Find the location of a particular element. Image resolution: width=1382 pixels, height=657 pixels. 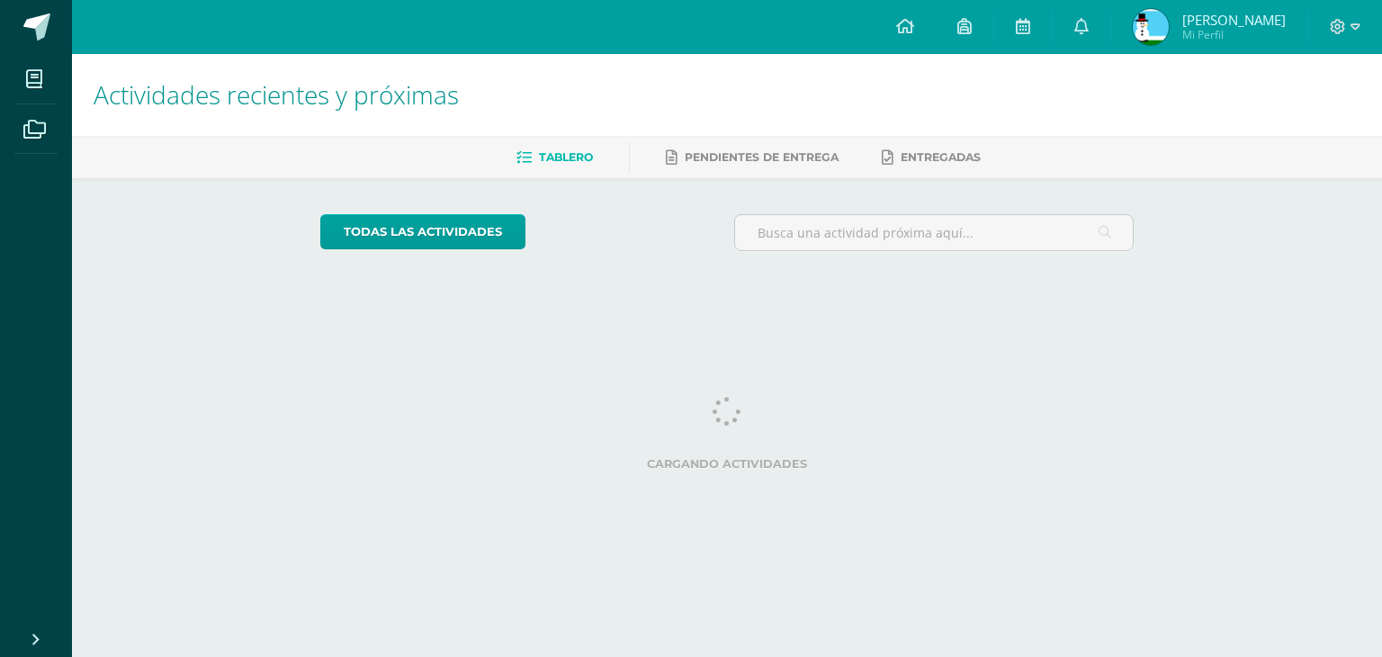

a: Pendientes de entrega is located at coordinates (752, 157).